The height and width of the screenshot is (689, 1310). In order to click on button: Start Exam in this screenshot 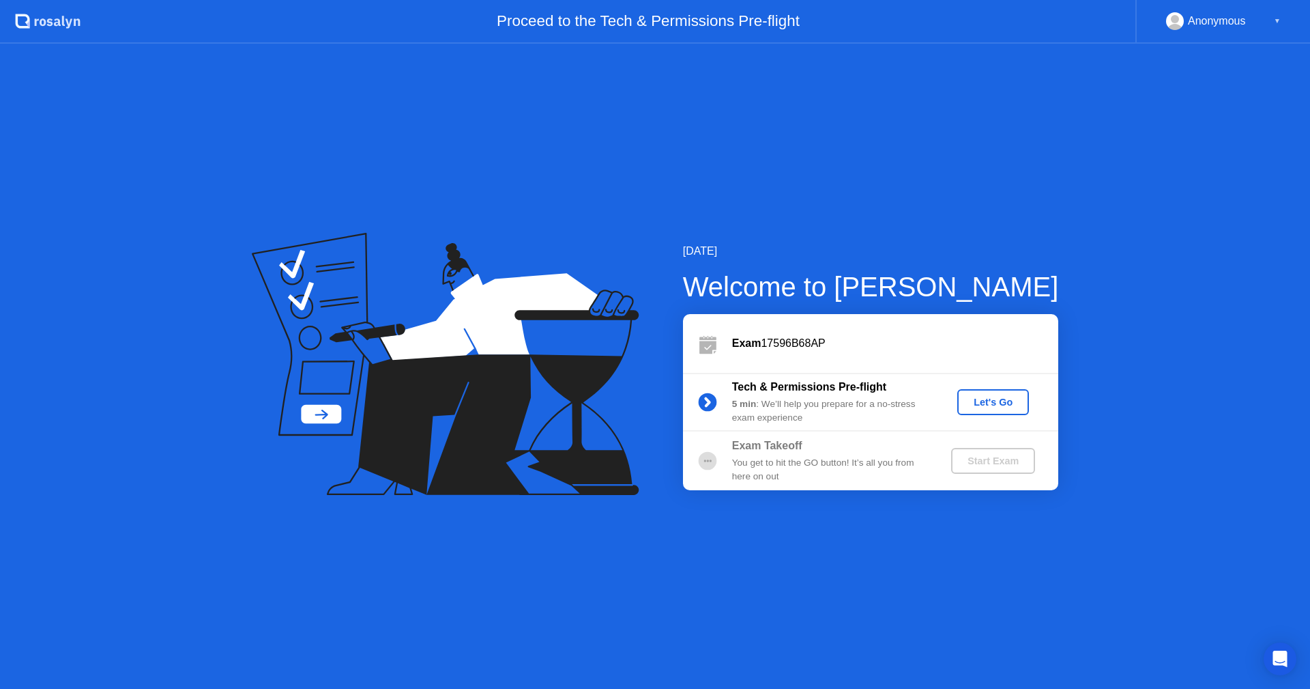, I will do `click(993, 461)`.